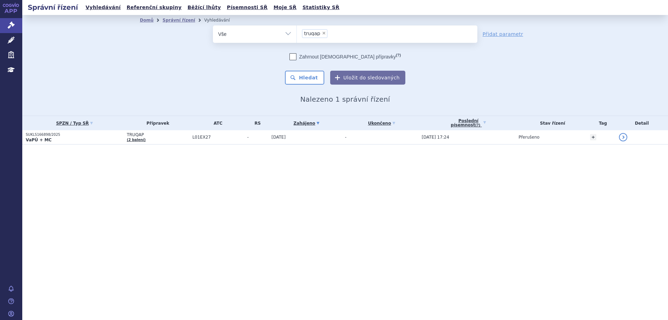 This screenshot has width=668, height=320. What do you see at coordinates (74, 123) in the screenshot?
I see `a: SPZN / Typ SŘ` at bounding box center [74, 123].